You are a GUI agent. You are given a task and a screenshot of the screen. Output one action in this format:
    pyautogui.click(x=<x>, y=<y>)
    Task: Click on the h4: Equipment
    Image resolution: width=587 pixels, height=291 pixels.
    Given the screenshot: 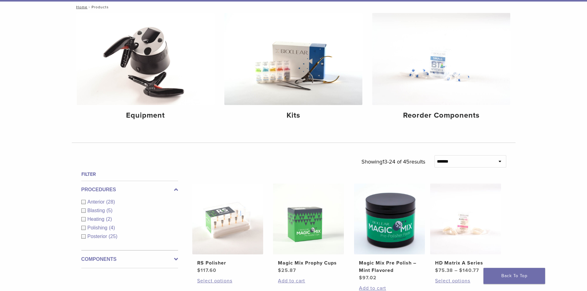 What is the action you would take?
    pyautogui.click(x=146, y=116)
    